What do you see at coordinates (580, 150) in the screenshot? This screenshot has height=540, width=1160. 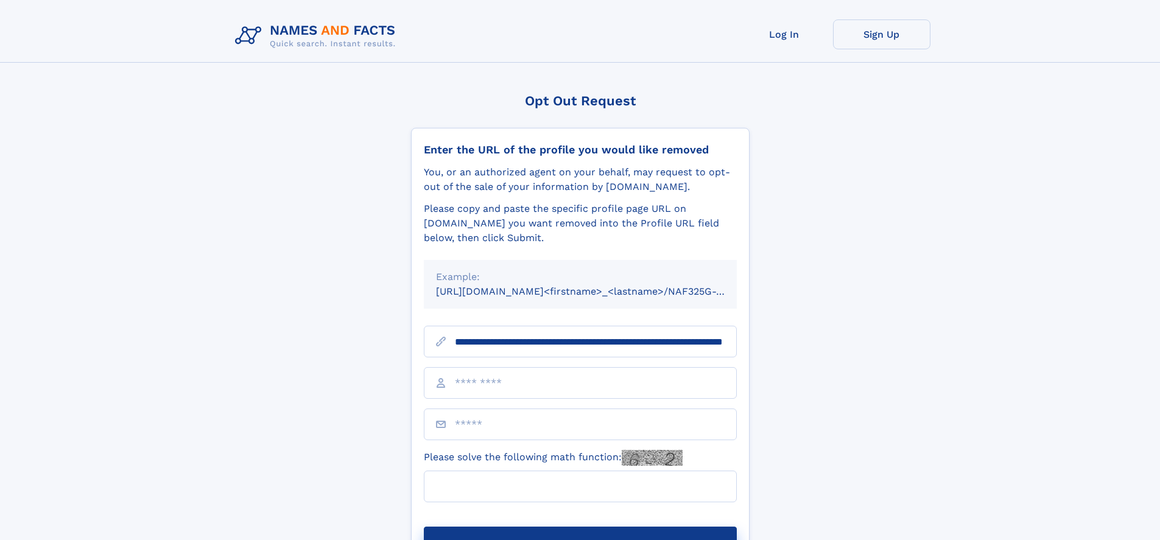 I see `div: Enter the URL of the profile you would like removed` at bounding box center [580, 150].